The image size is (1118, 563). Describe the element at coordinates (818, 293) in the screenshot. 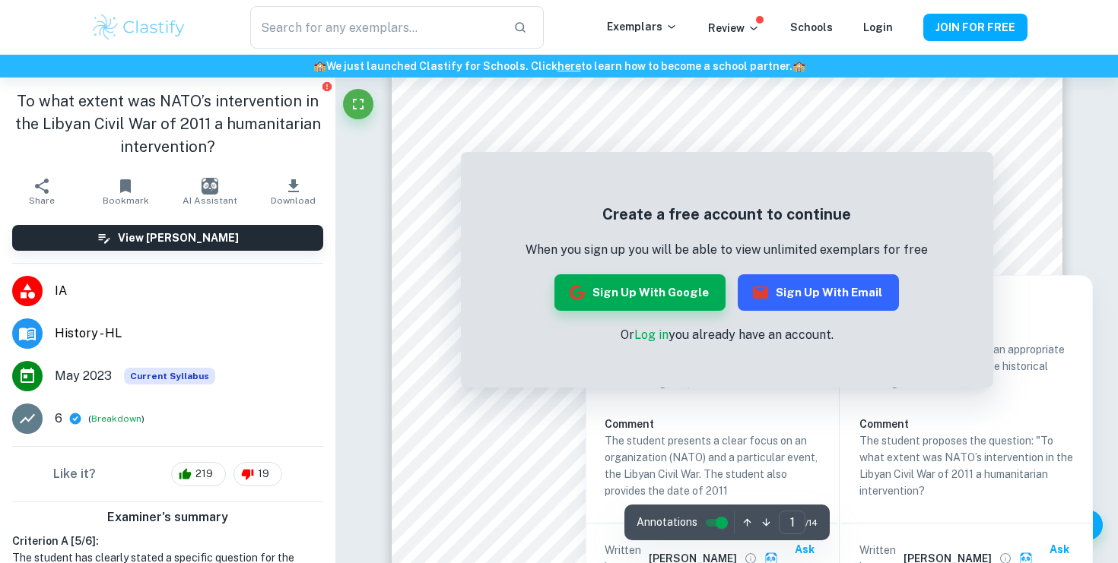

I see `button: Sign up with Email` at that location.